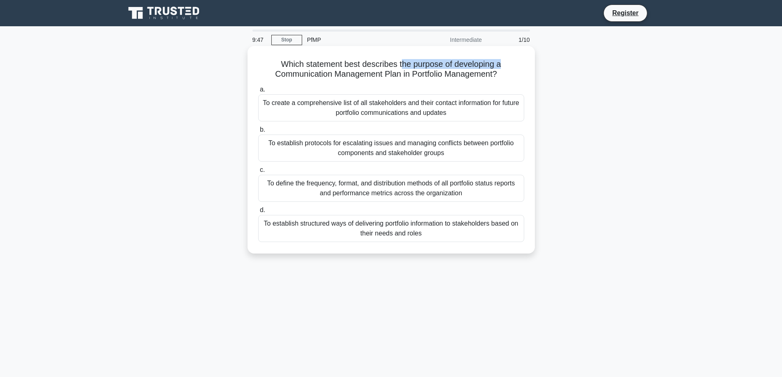 This screenshot has width=782, height=377. I want to click on a: Stop, so click(286, 40).